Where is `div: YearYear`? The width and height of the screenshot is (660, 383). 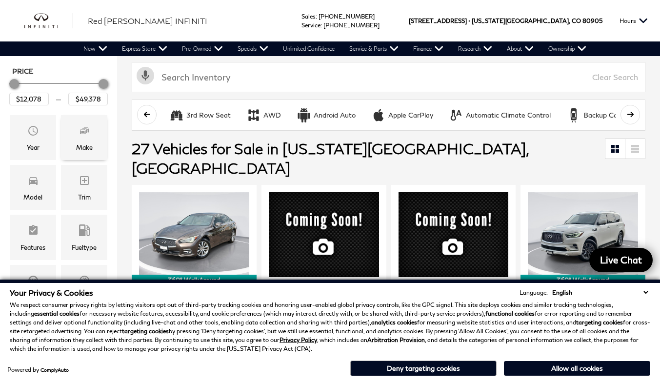 div: YearYear is located at coordinates (33, 137).